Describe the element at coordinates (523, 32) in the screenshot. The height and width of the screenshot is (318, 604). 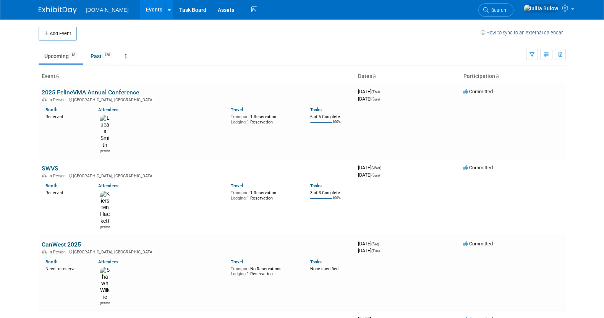
I see `a: How to sync to an external calendar...` at that location.